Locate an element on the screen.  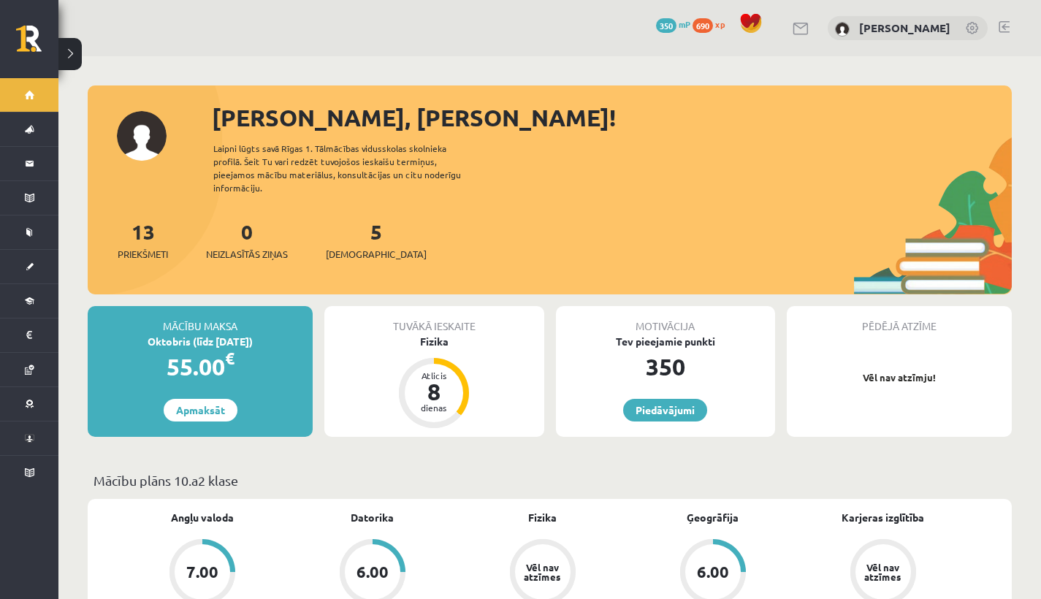
div: Fizika is located at coordinates (434, 341).